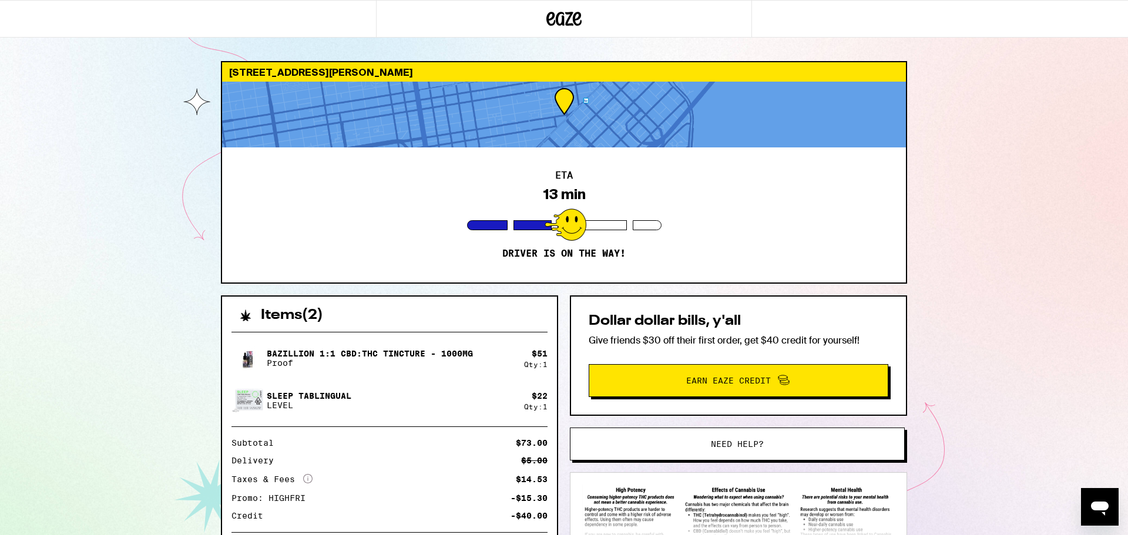  Describe the element at coordinates (532, 480) in the screenshot. I see `div: $14.53` at that location.